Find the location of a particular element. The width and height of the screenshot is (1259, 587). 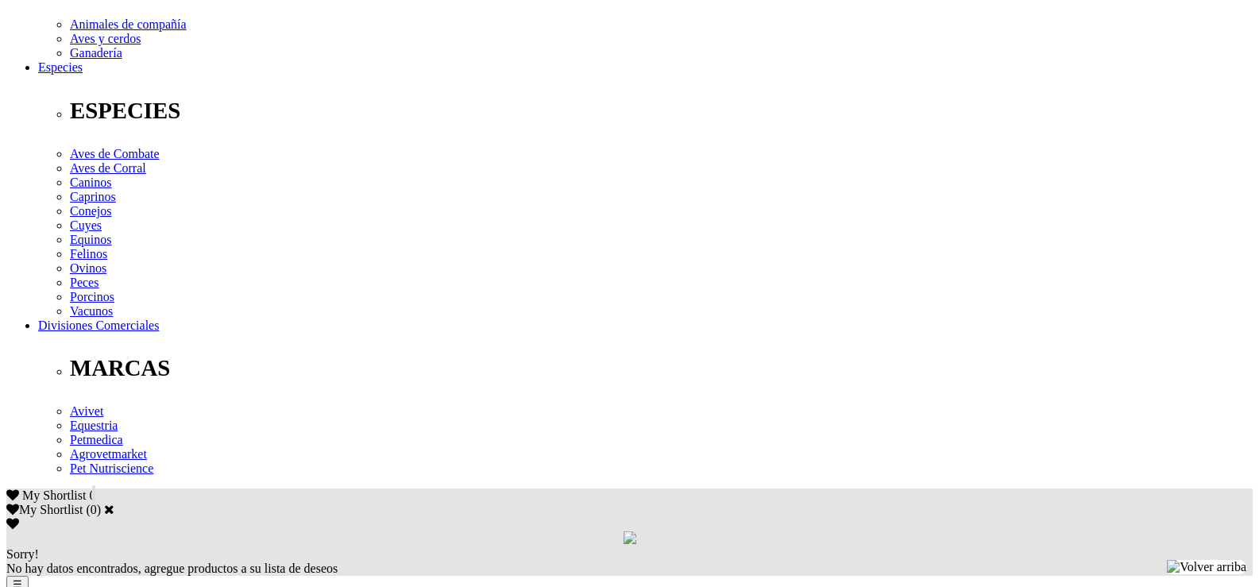

span: Aves de Corral is located at coordinates (108, 168).